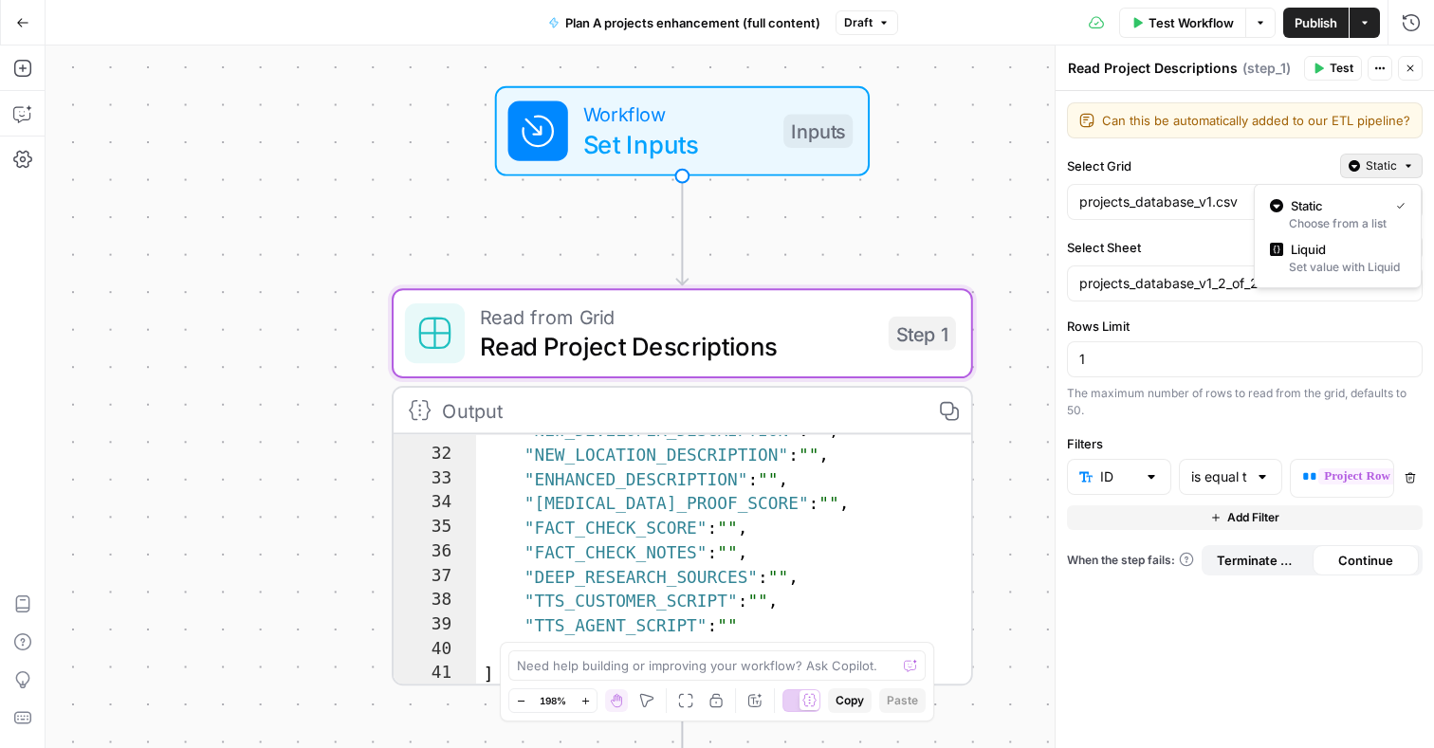 Image resolution: width=1434 pixels, height=748 pixels. What do you see at coordinates (1259, 561) in the screenshot?
I see `span: Terminate Workflow` at bounding box center [1259, 561].